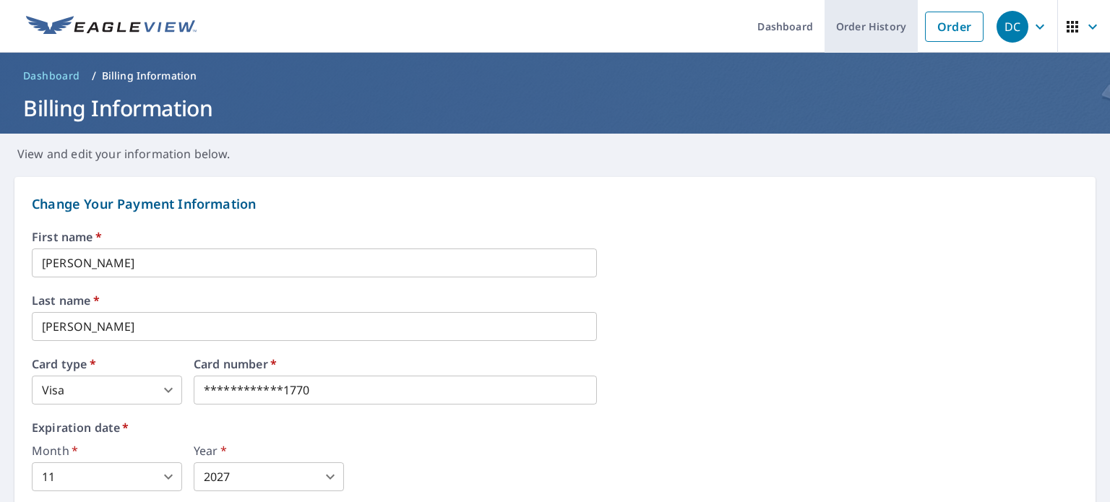 Image resolution: width=1110 pixels, height=502 pixels. What do you see at coordinates (954, 27) in the screenshot?
I see `a: Order` at bounding box center [954, 27].